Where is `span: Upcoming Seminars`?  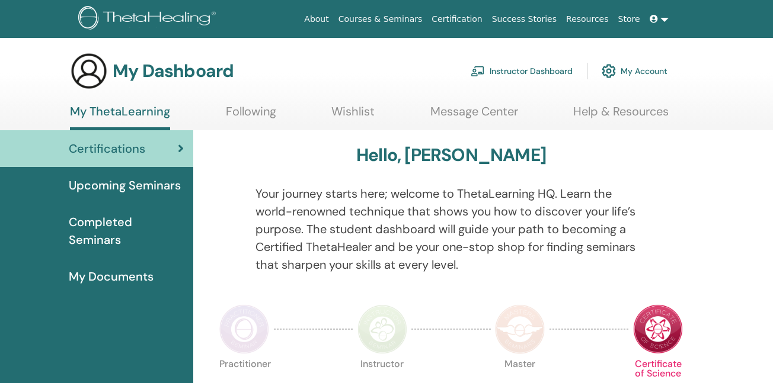 span: Upcoming Seminars is located at coordinates (124, 185).